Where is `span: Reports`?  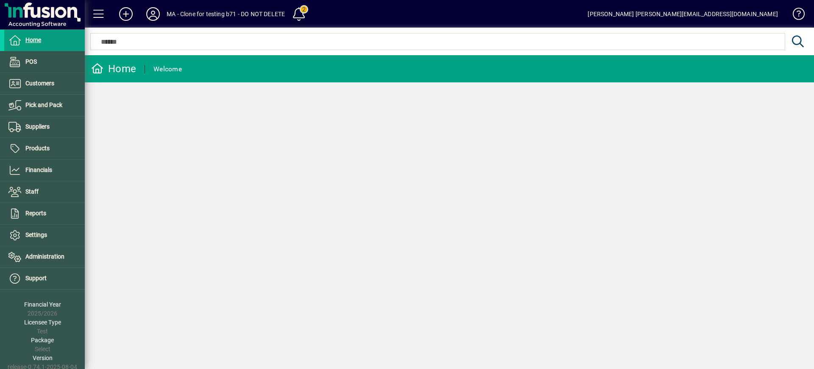 span: Reports is located at coordinates (36, 213).